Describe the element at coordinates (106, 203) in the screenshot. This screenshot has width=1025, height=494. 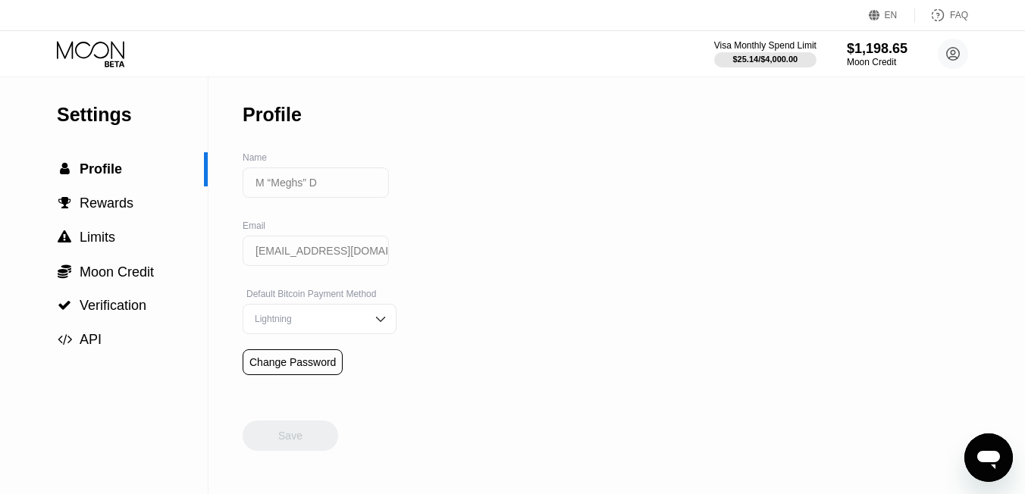
I see `span: Rewards` at that location.